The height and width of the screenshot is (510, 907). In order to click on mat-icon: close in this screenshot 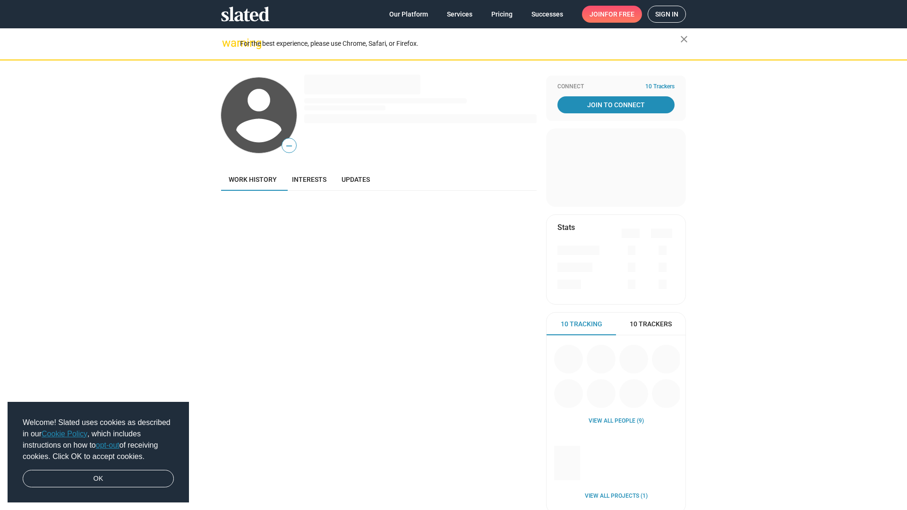, I will do `click(684, 39)`.